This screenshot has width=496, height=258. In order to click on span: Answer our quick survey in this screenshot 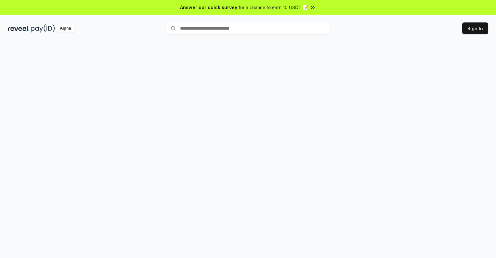, I will do `click(208, 7)`.